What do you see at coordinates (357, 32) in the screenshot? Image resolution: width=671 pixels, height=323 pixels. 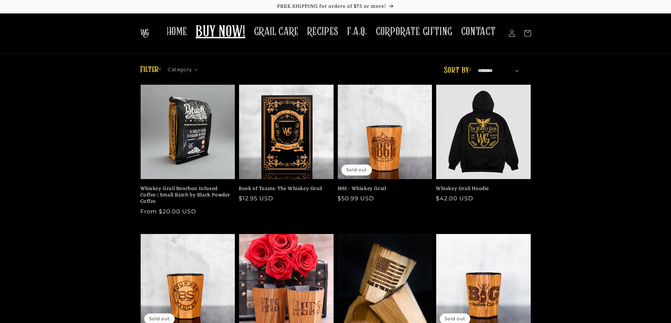 I see `a: F.A.Q.` at bounding box center [357, 32].